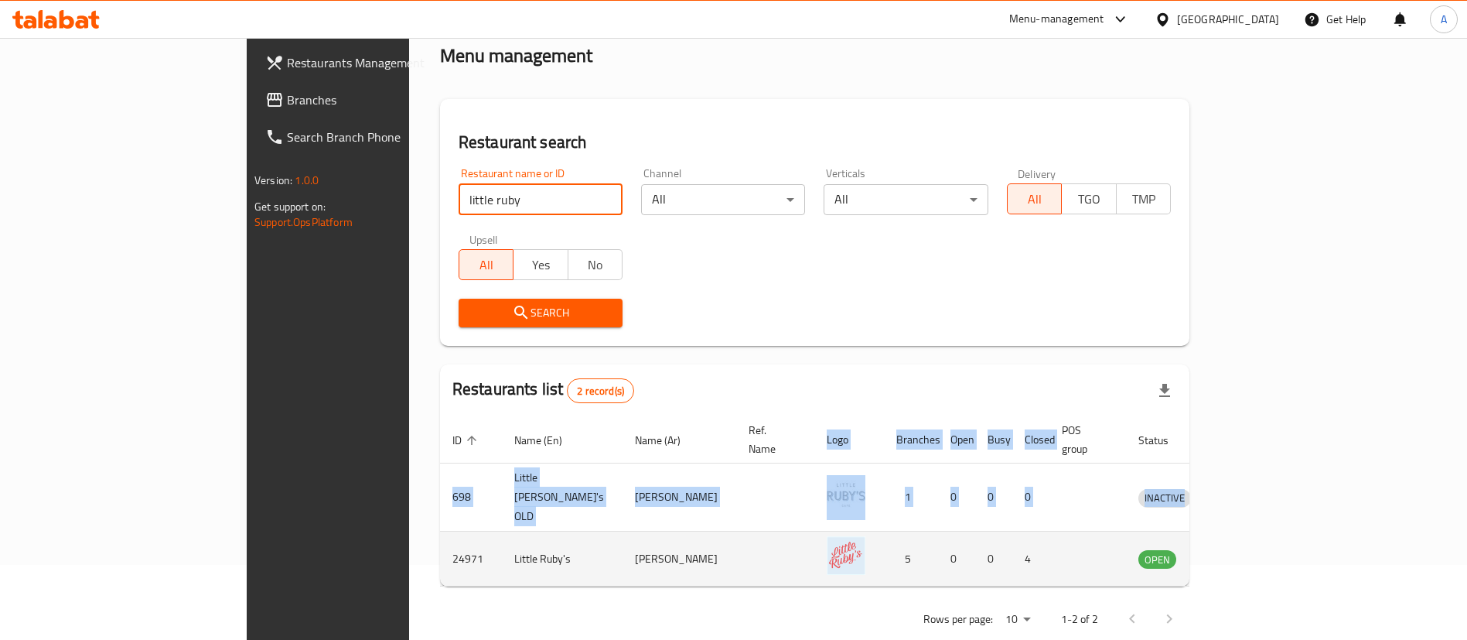  Describe the element at coordinates (911, 497) in the screenshot. I see `td: 1` at that location.